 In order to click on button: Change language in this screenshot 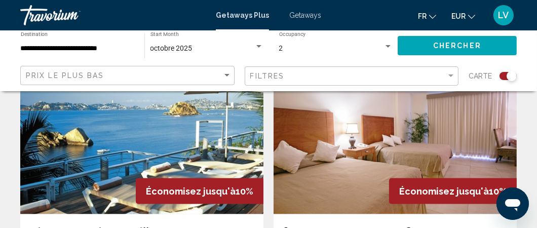, I will do `click(427, 16)`.